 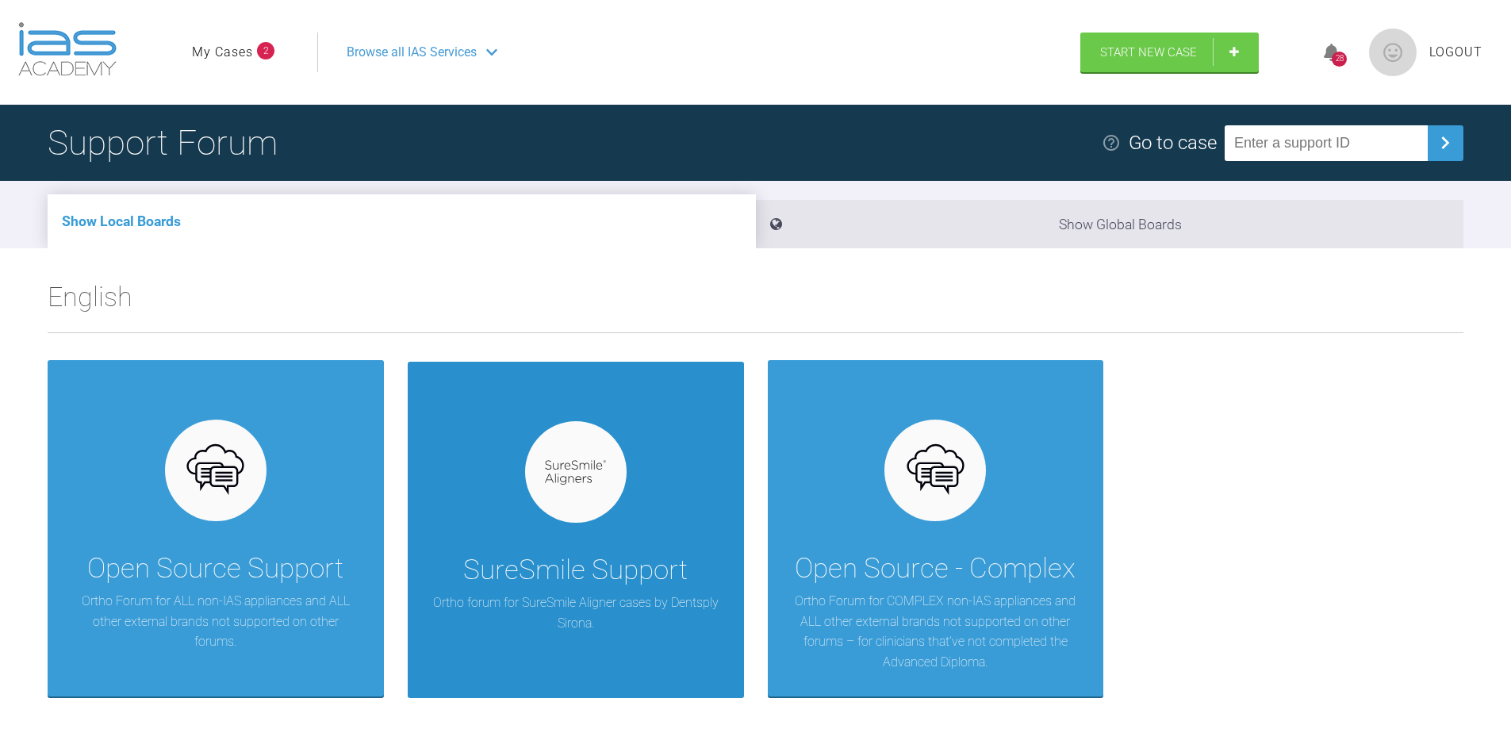 What do you see at coordinates (266, 51) in the screenshot?
I see `span: 2` at bounding box center [266, 51].